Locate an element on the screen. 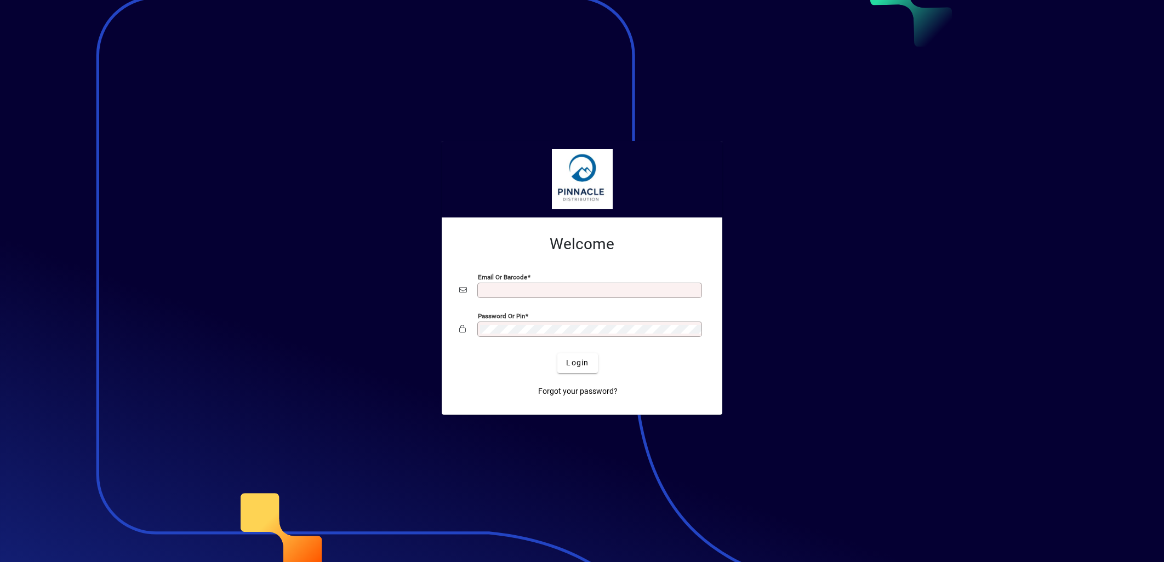 The width and height of the screenshot is (1164, 562). a: Forgot your password? is located at coordinates (578, 392).